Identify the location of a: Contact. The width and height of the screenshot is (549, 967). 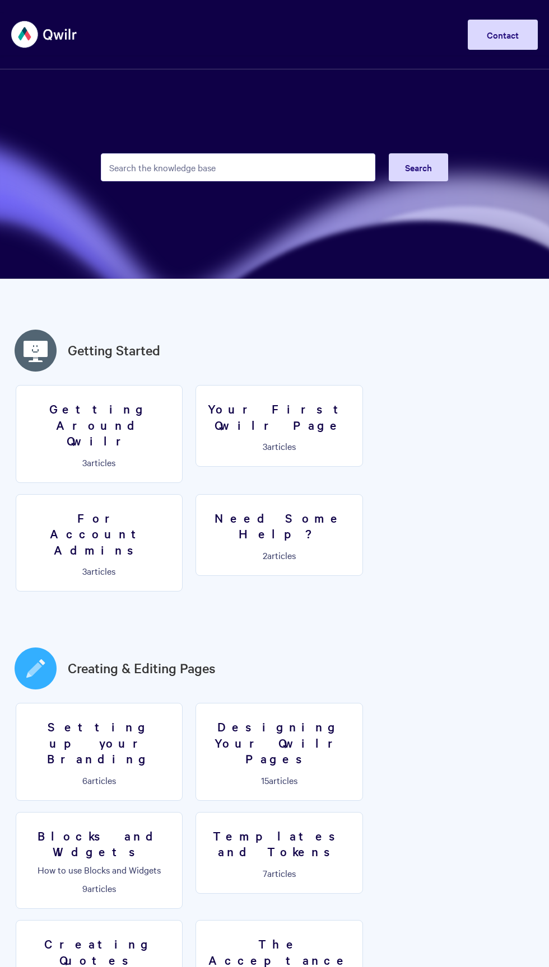
(502, 35).